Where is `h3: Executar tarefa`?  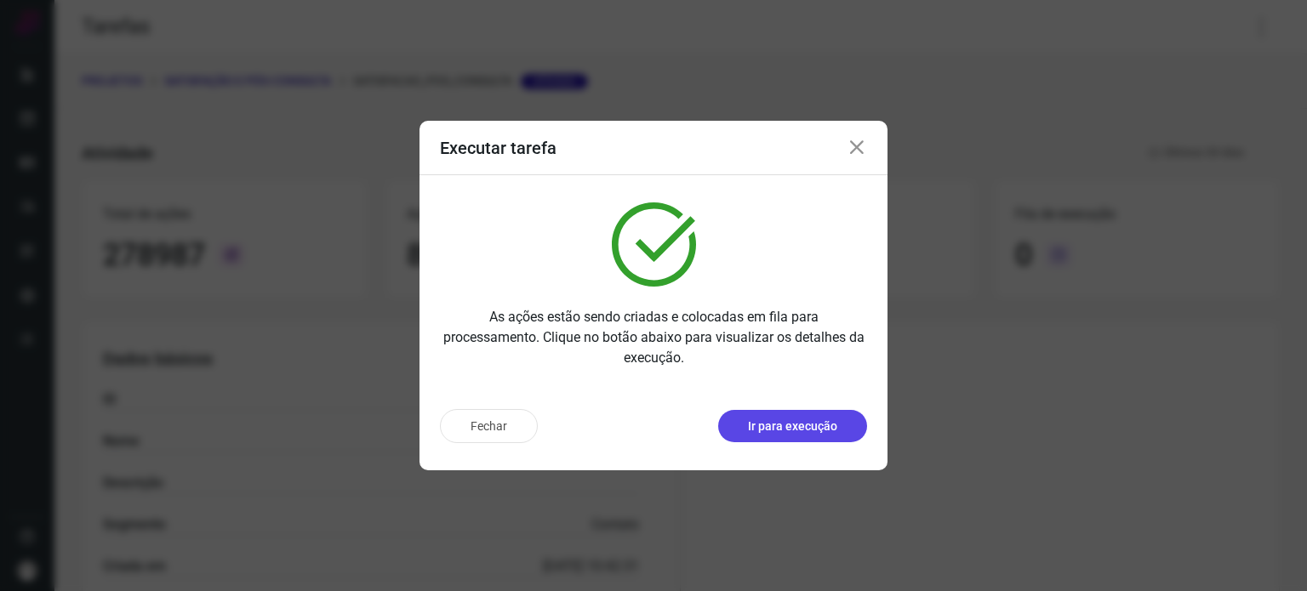 h3: Executar tarefa is located at coordinates (498, 148).